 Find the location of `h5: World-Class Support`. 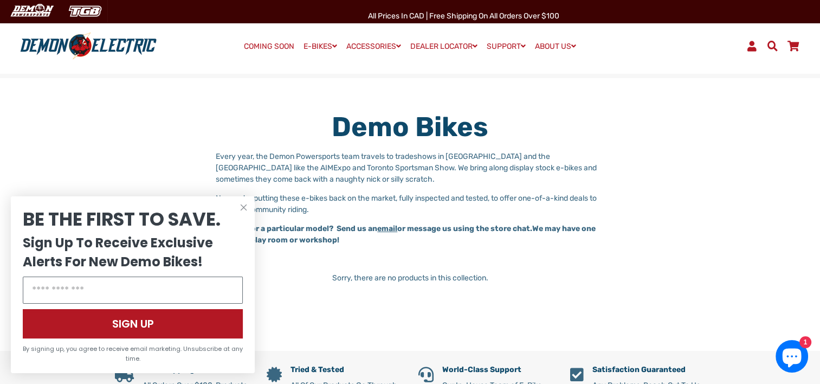

h5: World-Class Support is located at coordinates (498, 370).